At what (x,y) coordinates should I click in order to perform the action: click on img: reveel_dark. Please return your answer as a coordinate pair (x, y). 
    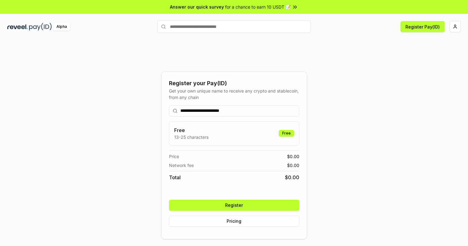
    Looking at the image, I should click on (17, 27).